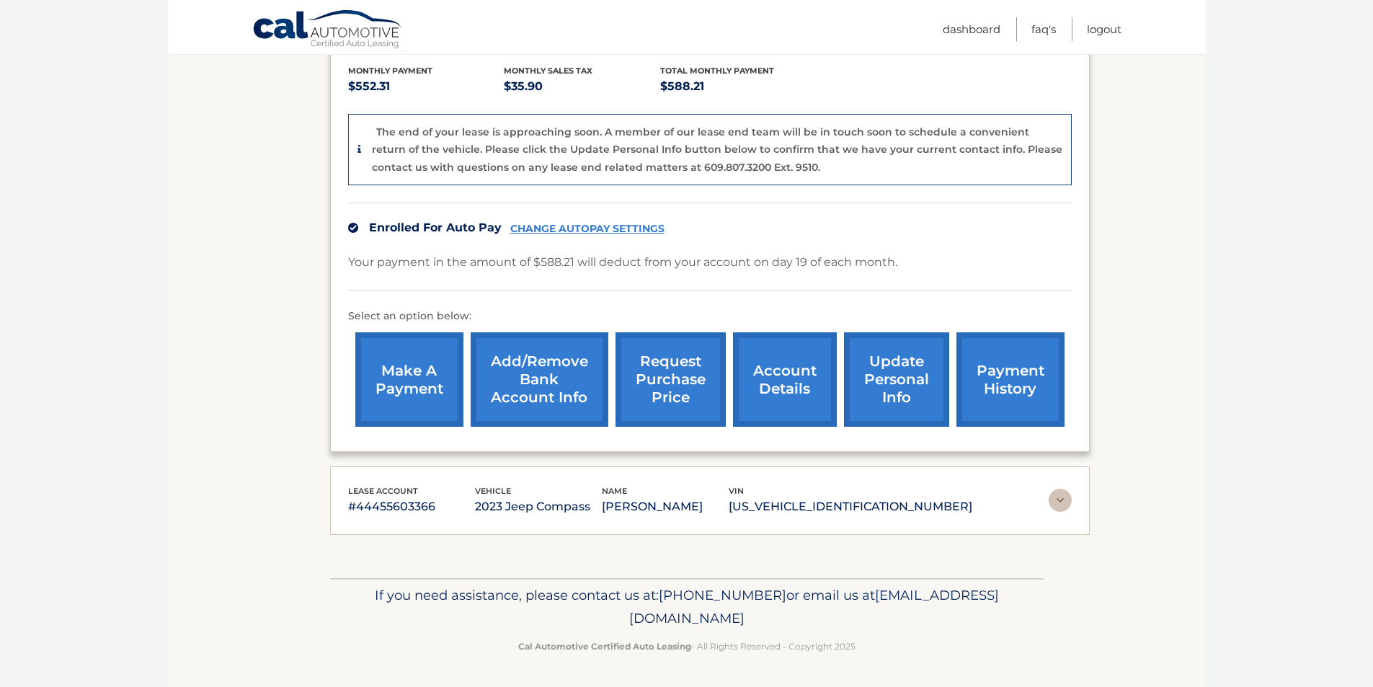  I want to click on span: lease account, so click(383, 491).